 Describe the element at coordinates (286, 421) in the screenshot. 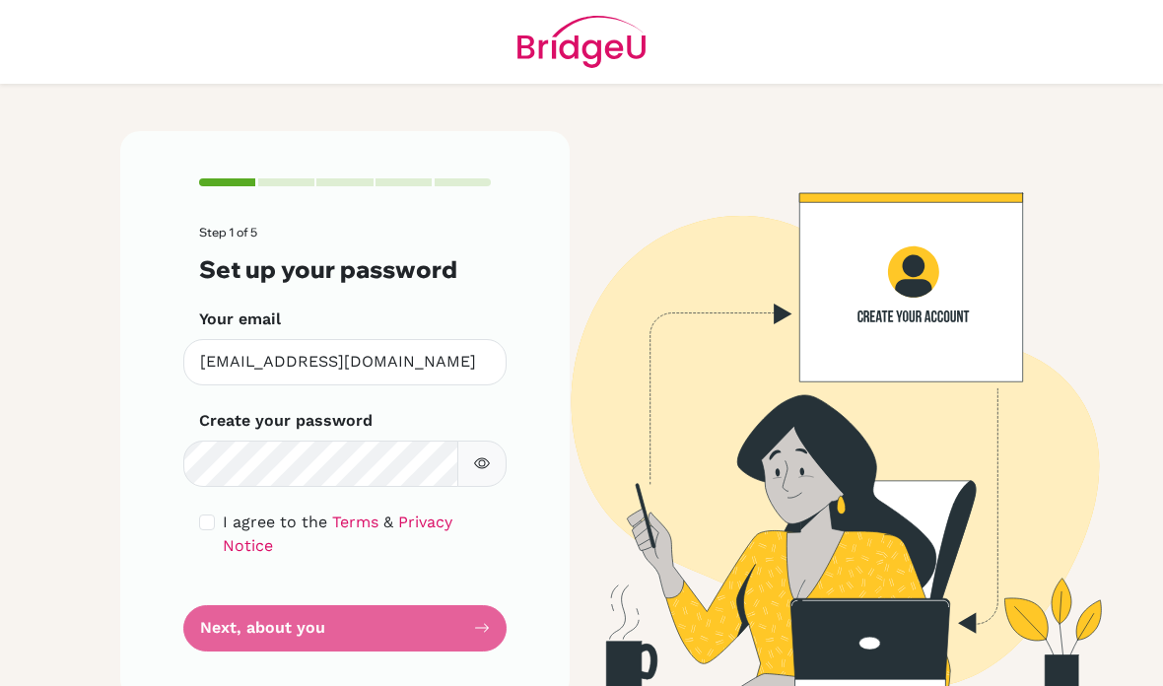

I see `label: Create your password` at that location.